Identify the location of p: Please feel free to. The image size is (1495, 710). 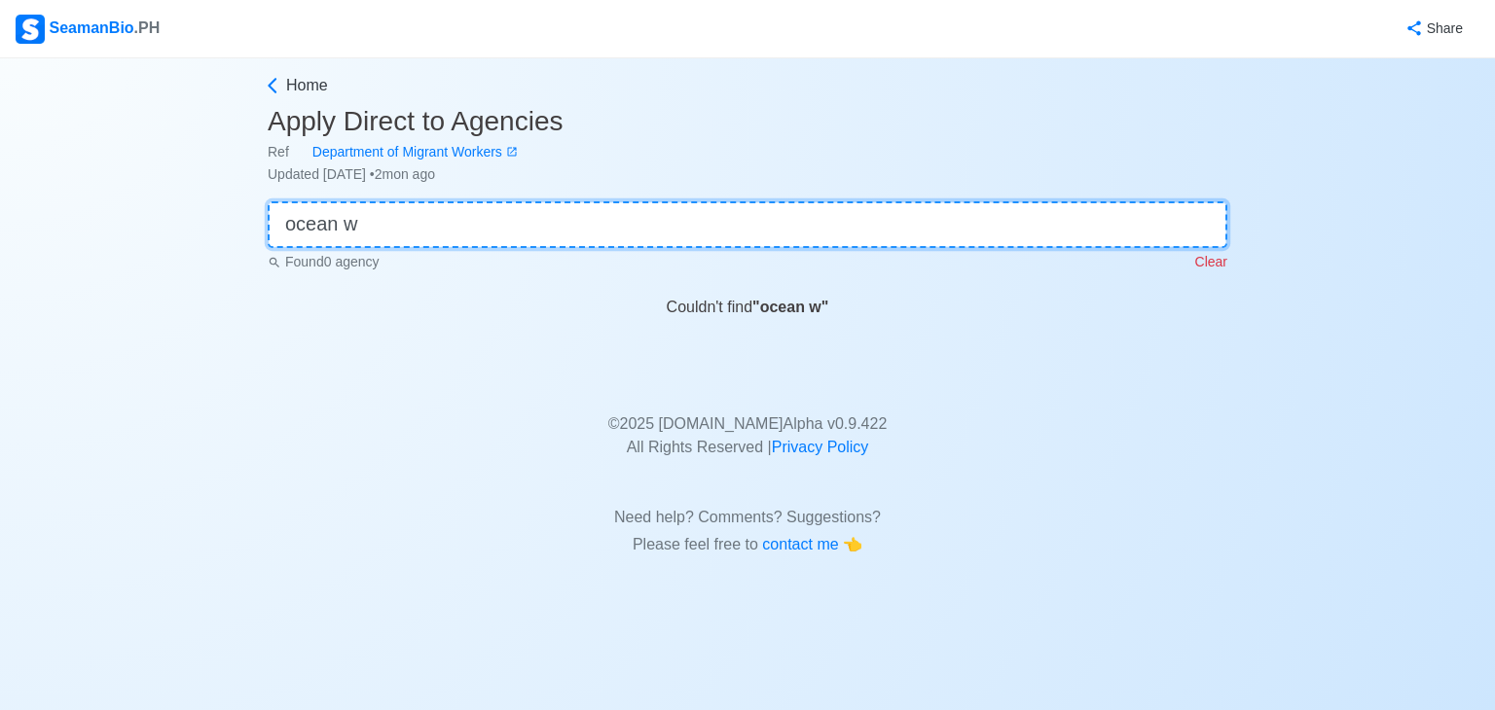
(747, 545).